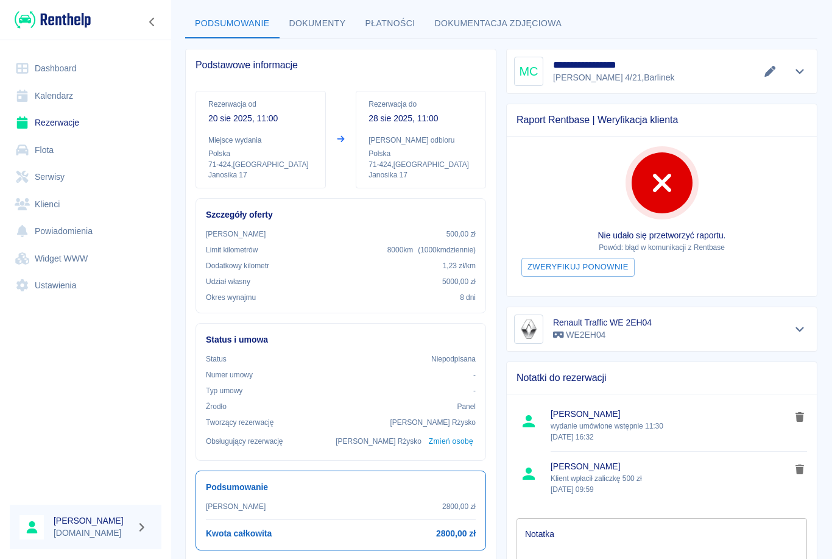  I want to click on p: Numer umowy, so click(229, 375).